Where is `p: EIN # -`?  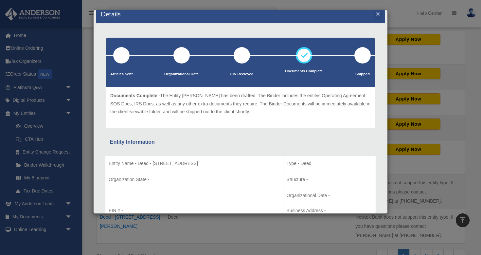 p: EIN # - is located at coordinates (194, 211).